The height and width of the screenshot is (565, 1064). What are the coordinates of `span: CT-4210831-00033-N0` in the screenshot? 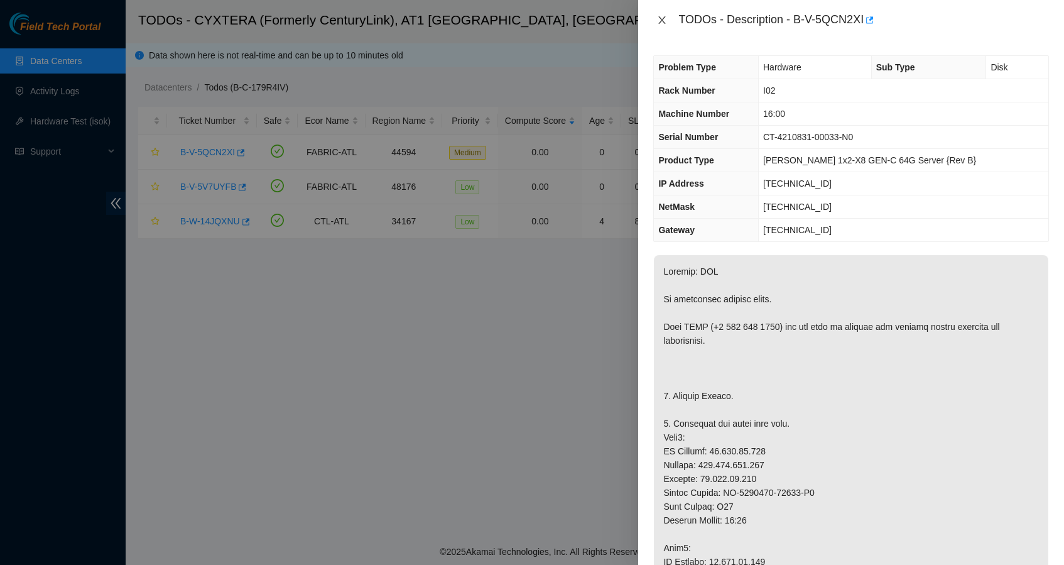 It's located at (808, 137).